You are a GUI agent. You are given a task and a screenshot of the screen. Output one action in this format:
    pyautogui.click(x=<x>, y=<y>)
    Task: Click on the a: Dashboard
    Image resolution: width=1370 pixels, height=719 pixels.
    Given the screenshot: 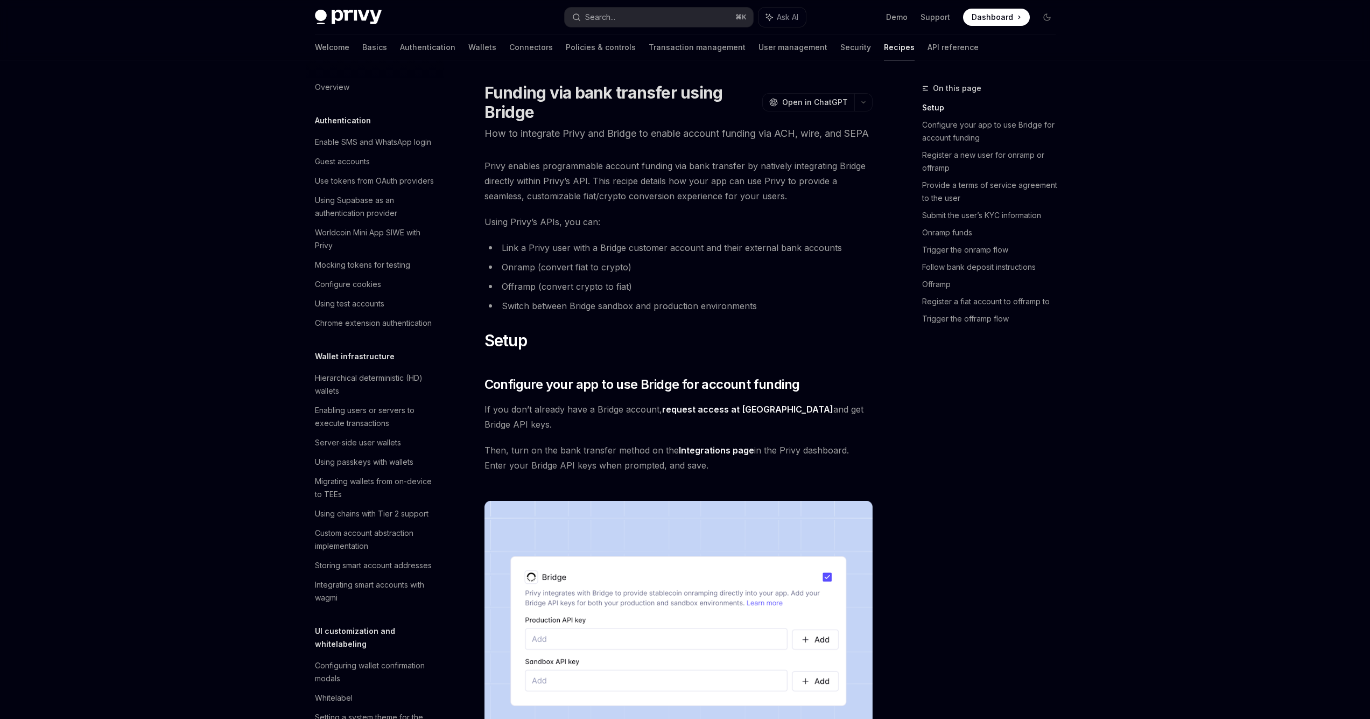 What is the action you would take?
    pyautogui.click(x=997, y=17)
    